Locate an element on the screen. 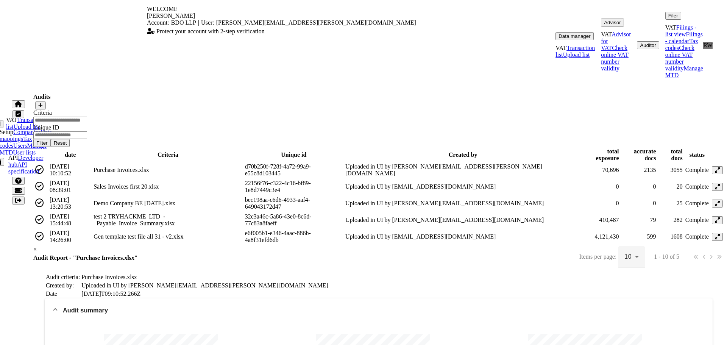 This screenshot has height=345, width=727. td: Gen template test file all 31 - v2.xlsx is located at coordinates (167, 237).